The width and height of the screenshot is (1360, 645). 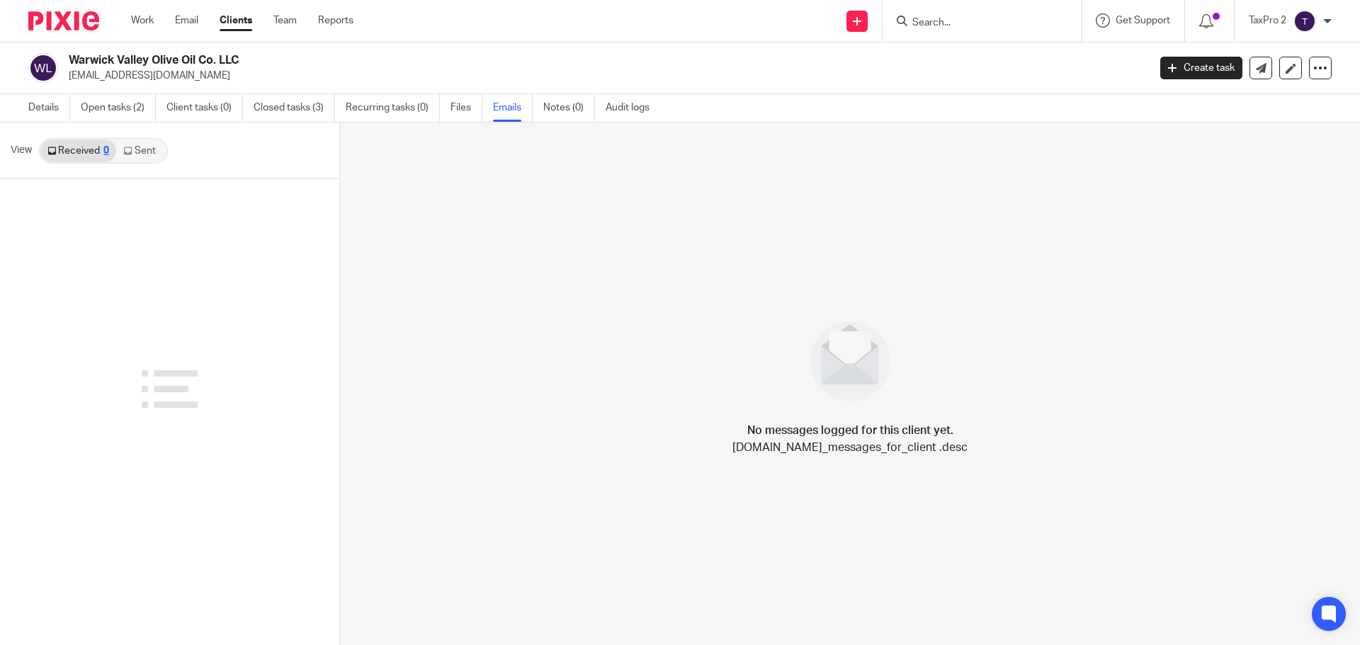 What do you see at coordinates (1202, 68) in the screenshot?
I see `a: Create task` at bounding box center [1202, 68].